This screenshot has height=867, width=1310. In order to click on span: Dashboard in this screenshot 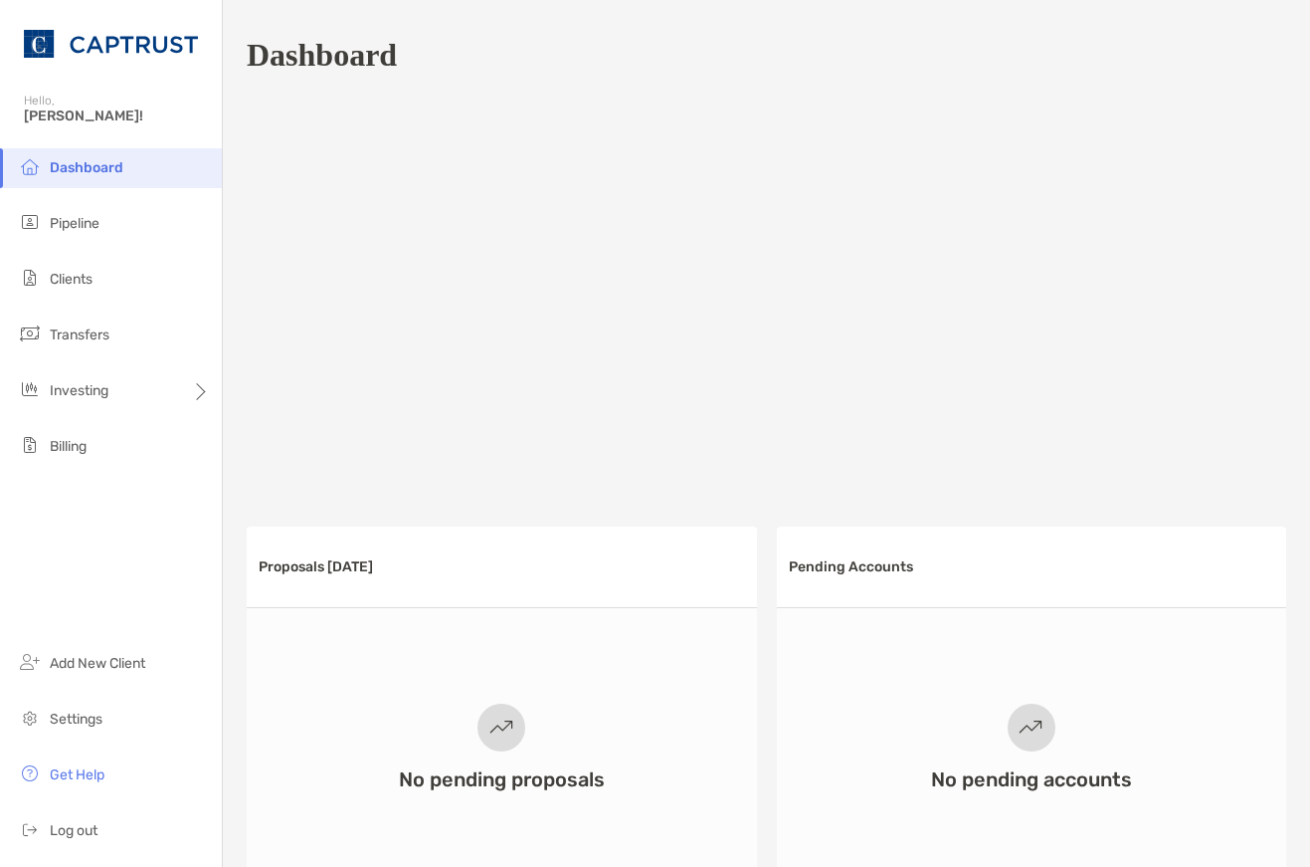, I will do `click(87, 167)`.